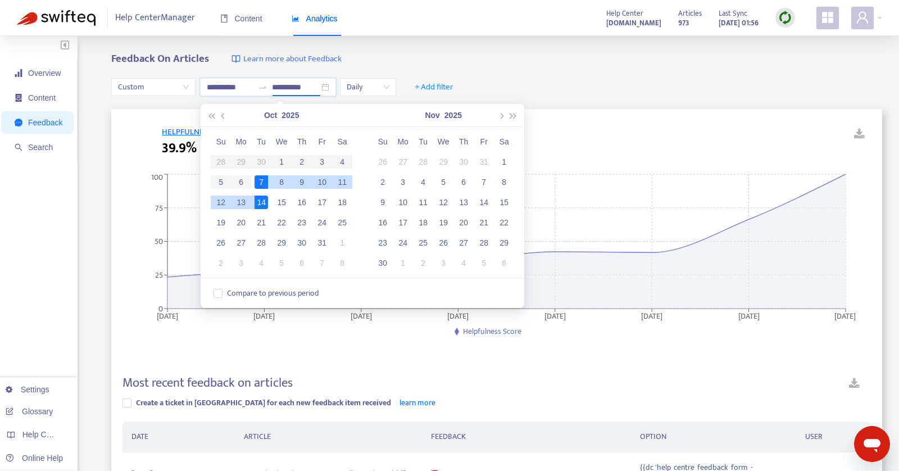 The height and width of the screenshot is (471, 899). I want to click on td: 2025-11-02, so click(221, 263).